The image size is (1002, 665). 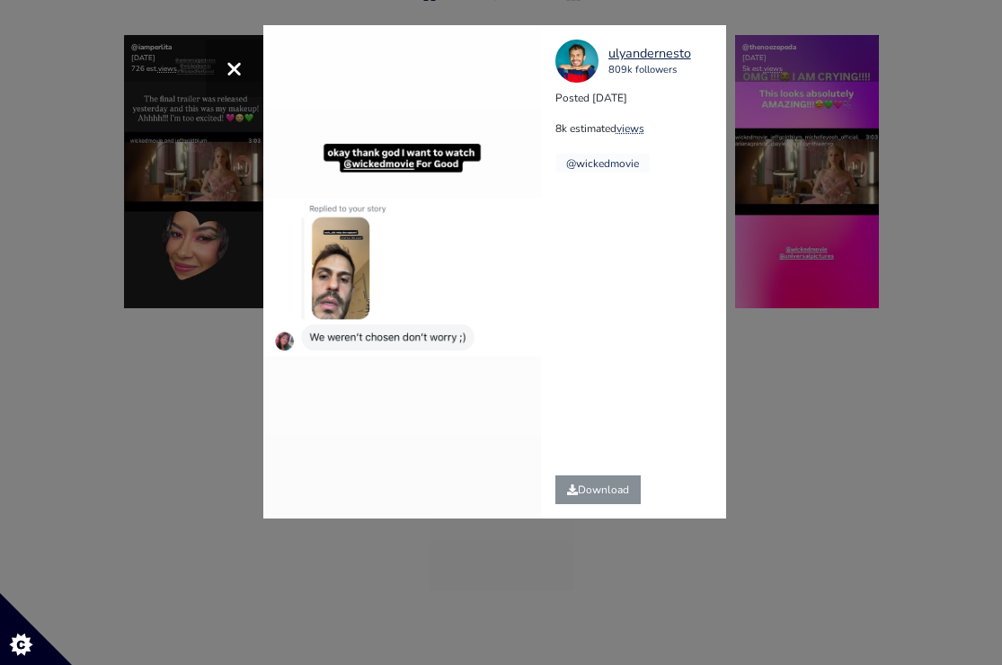 What do you see at coordinates (577, 61) in the screenshot?
I see `img: 8560967262.jpg` at bounding box center [577, 61].